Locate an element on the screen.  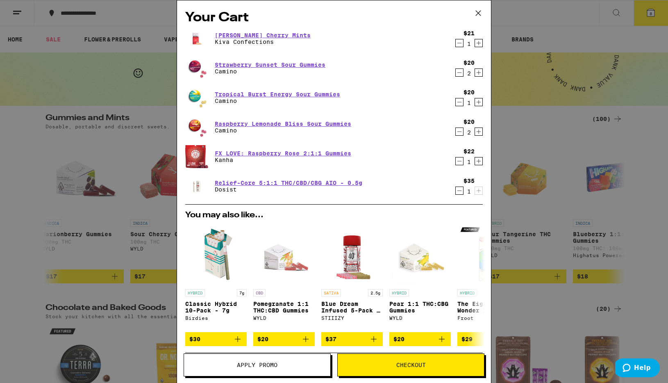
span: Checkout is located at coordinates (411, 365).